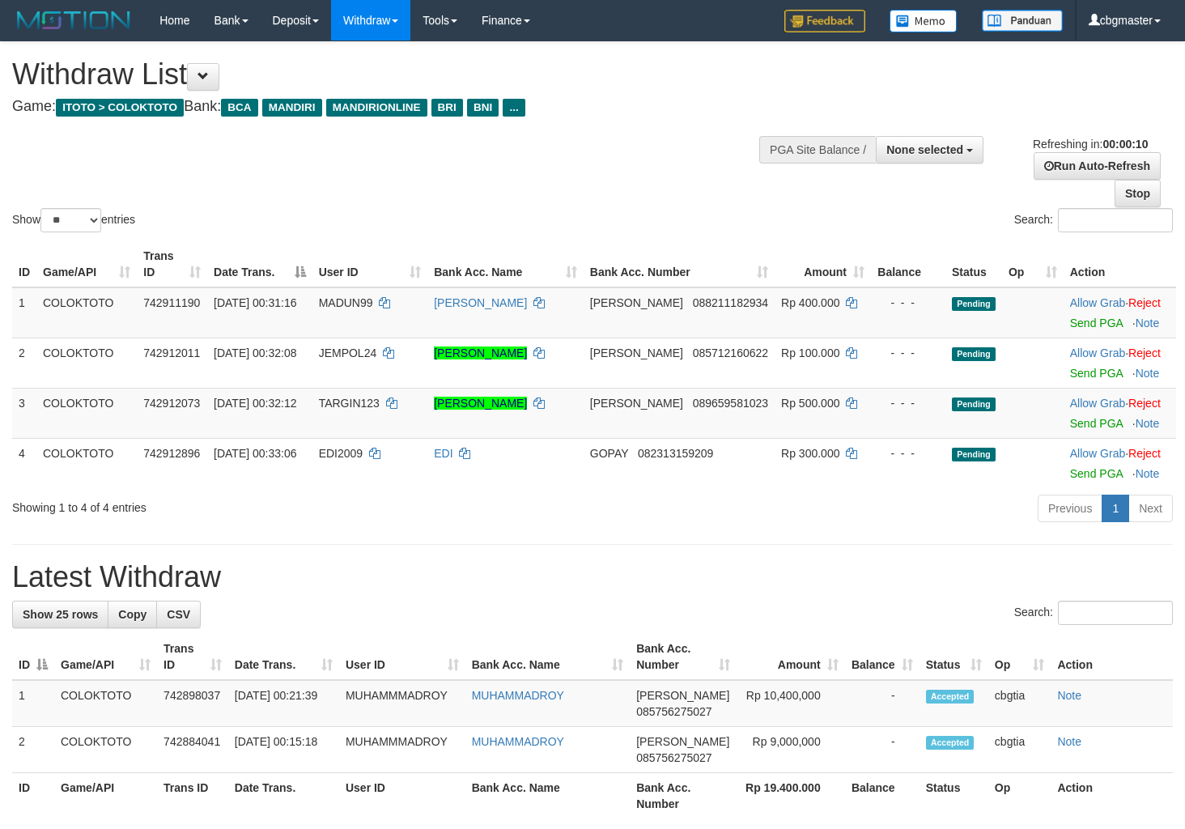 This screenshot has width=1185, height=829. What do you see at coordinates (24, 413) in the screenshot?
I see `td: 3` at bounding box center [24, 413].